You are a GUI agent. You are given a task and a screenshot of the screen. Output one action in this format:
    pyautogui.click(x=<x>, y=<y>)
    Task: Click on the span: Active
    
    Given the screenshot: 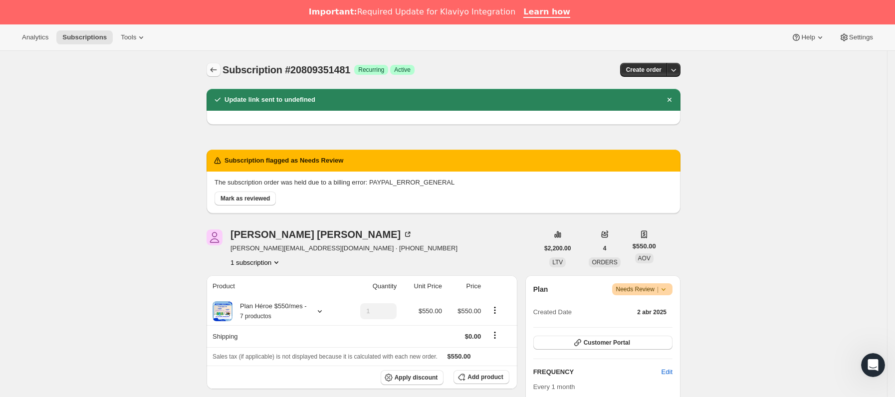 What is the action you would take?
    pyautogui.click(x=402, y=70)
    